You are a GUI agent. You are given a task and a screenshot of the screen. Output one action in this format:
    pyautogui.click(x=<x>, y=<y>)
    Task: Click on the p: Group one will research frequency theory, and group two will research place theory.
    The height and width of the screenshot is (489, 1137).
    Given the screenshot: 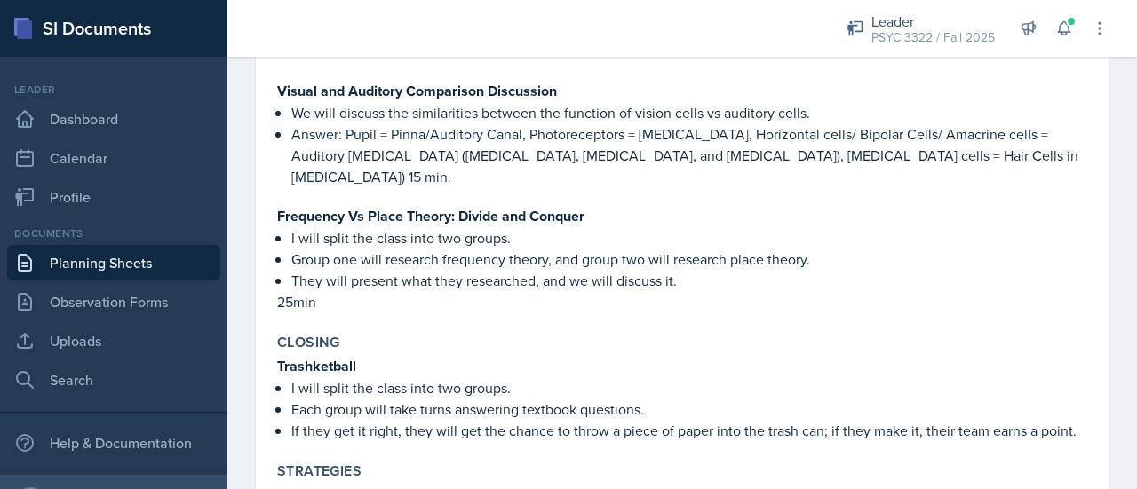 What is the action you would take?
    pyautogui.click(x=689, y=259)
    